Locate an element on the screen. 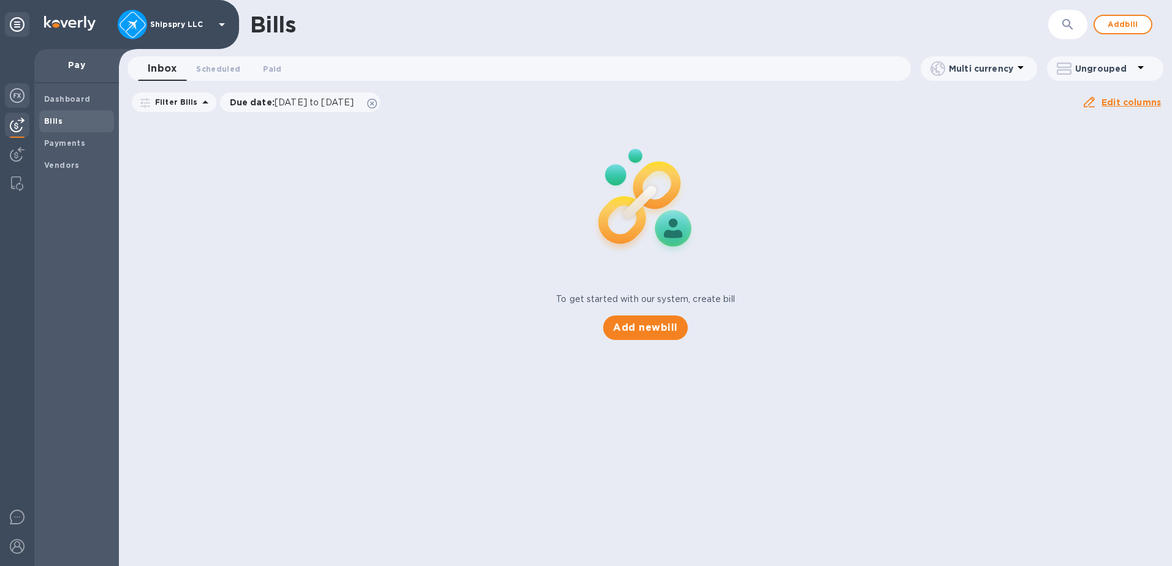 This screenshot has width=1172, height=566. img: Logo is located at coordinates (70, 23).